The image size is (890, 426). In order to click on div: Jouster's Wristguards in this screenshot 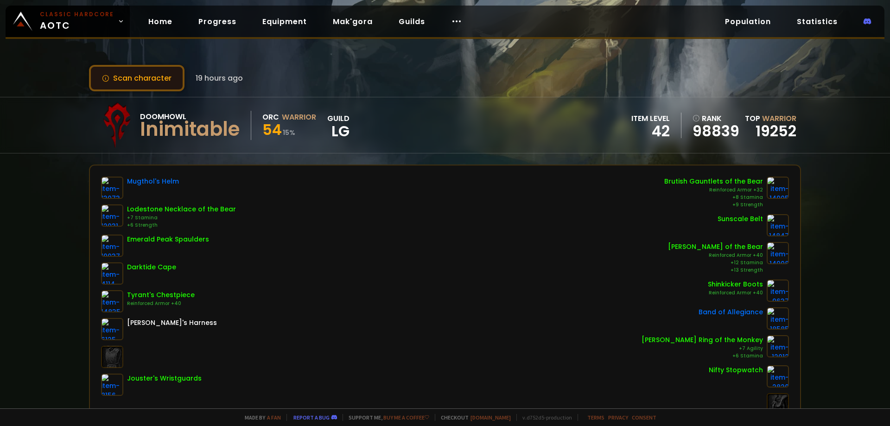, I will do `click(164, 378)`.